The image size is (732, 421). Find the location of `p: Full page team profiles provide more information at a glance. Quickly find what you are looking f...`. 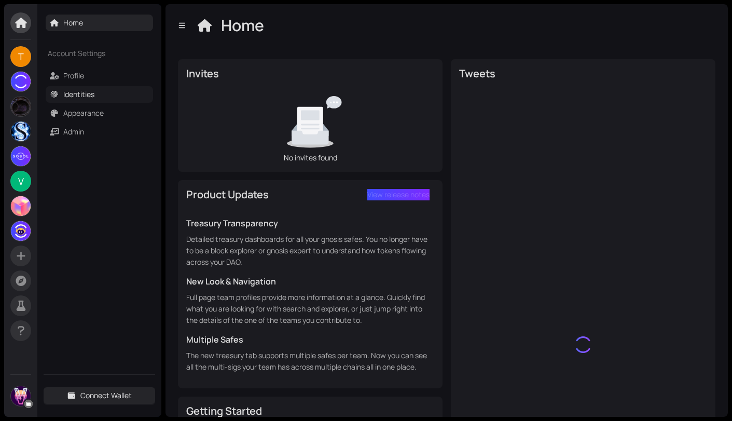

p: Full page team profiles provide more information at a glance. Quickly find what you are looking f... is located at coordinates (310, 309).